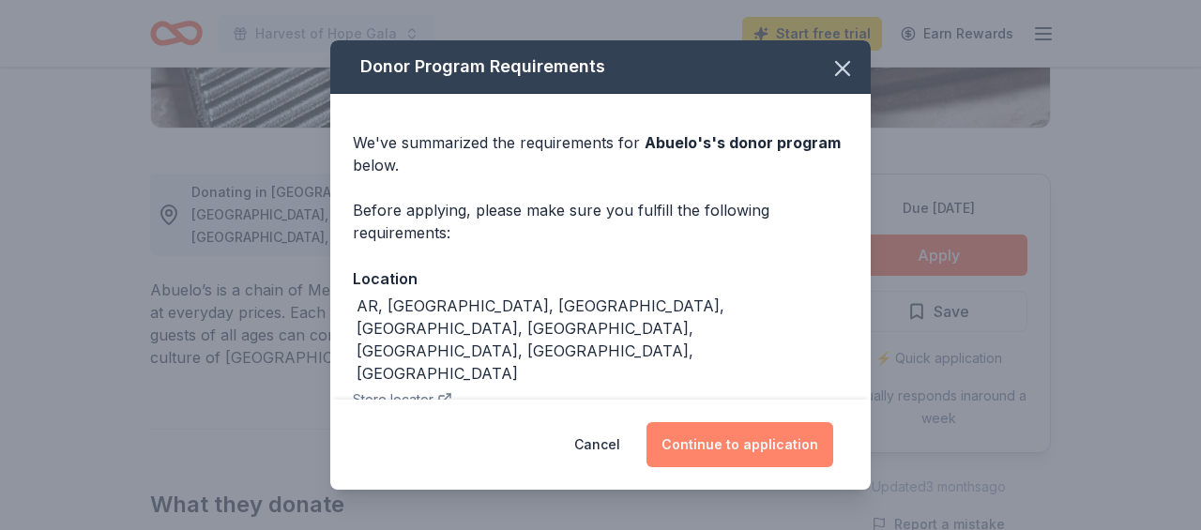  What do you see at coordinates (600, 221) in the screenshot?
I see `div: Before applying, please make sure you fulfill the following requirements:` at bounding box center [600, 221].